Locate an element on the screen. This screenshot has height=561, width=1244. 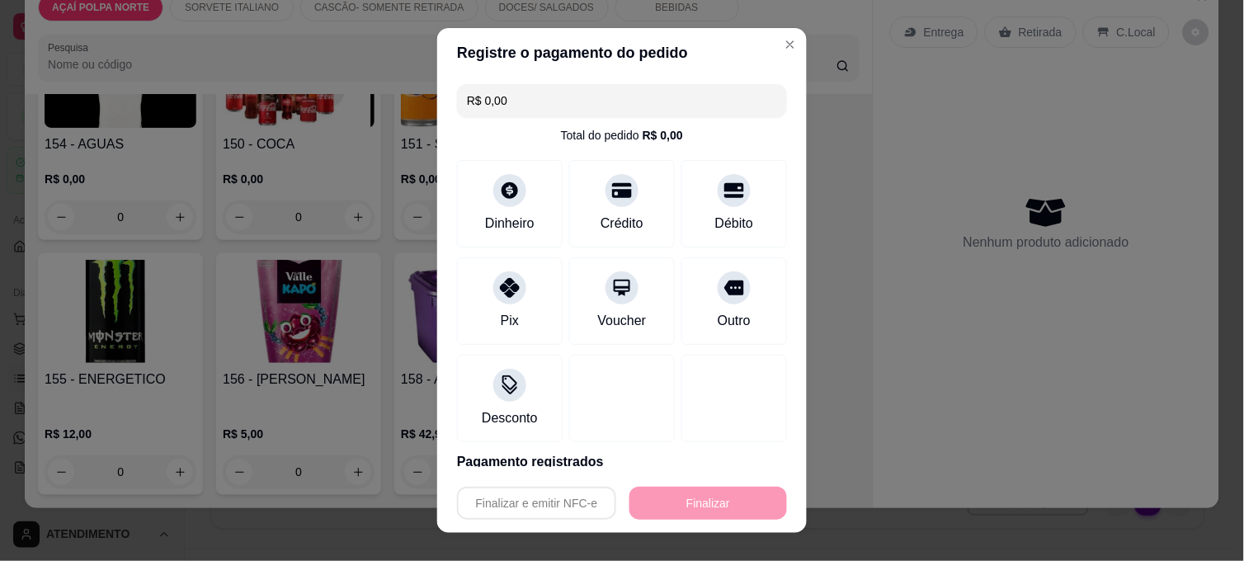
header: Registre o pagamento do pedido is located at coordinates (622, 53).